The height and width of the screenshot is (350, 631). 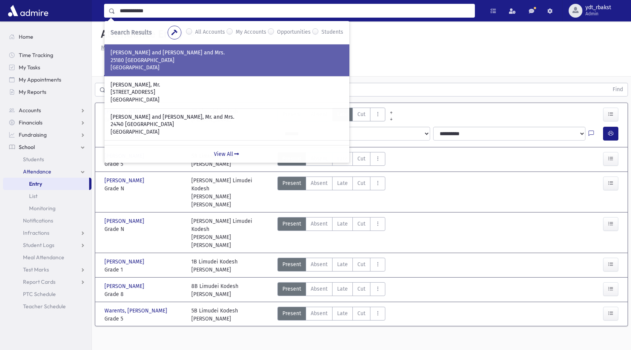 What do you see at coordinates (47, 196) in the screenshot?
I see `a: List` at bounding box center [47, 196].